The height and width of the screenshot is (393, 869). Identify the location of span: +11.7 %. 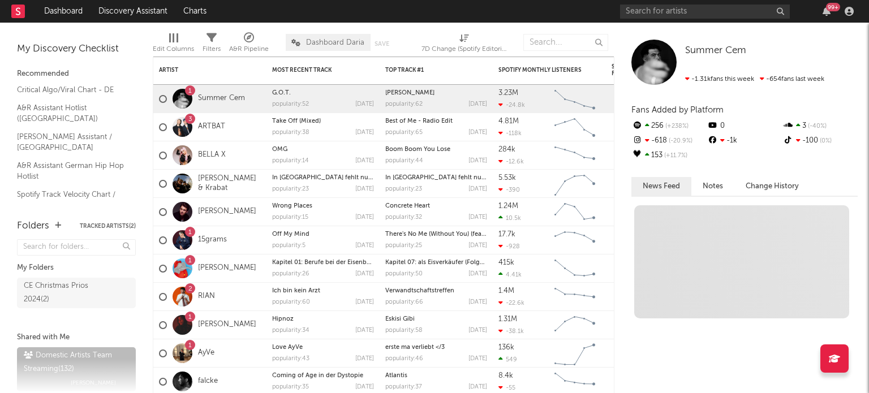
(675, 156).